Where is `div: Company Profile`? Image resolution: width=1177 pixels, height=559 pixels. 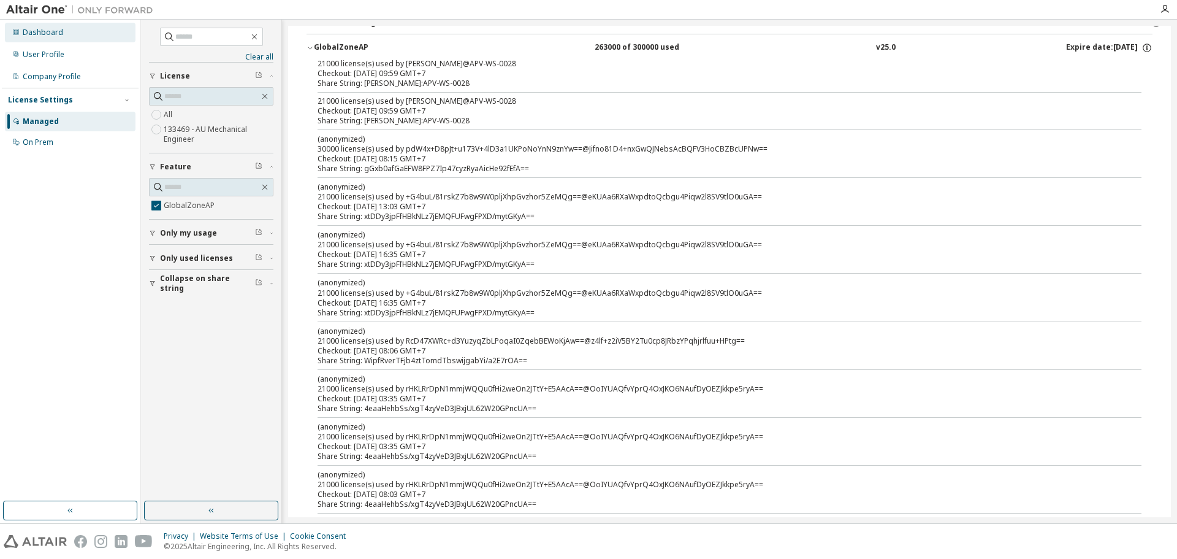
div: Company Profile is located at coordinates (52, 77).